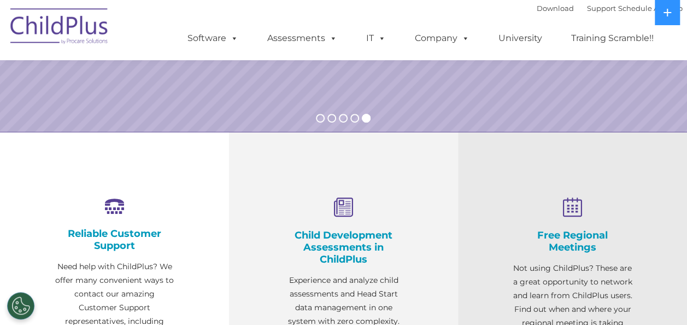 The width and height of the screenshot is (687, 325). What do you see at coordinates (114, 239) in the screenshot?
I see `h4: Reliable Customer Support` at bounding box center [114, 239].